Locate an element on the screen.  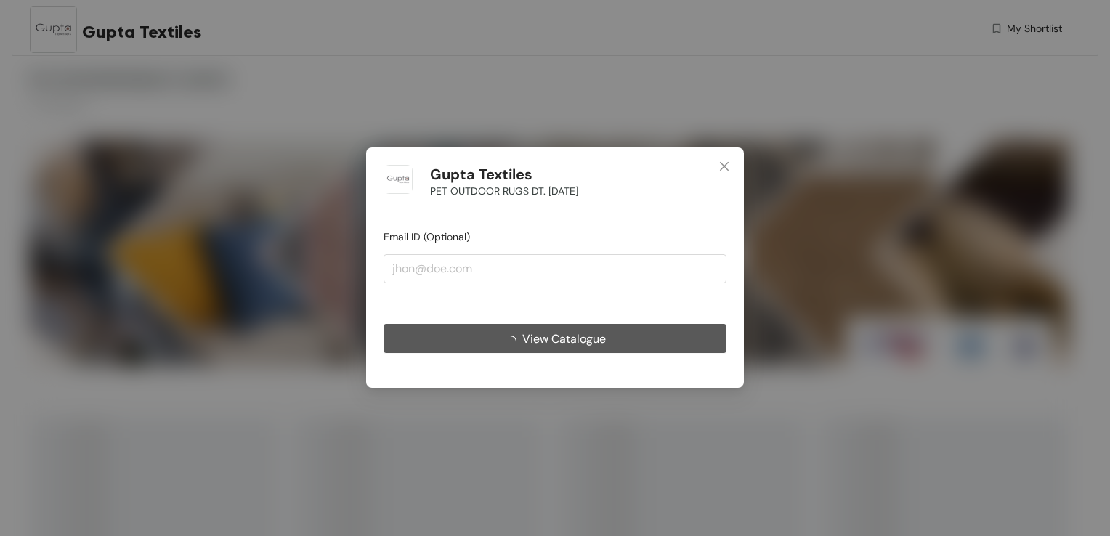
h1: Gupta Textiles is located at coordinates (481, 174).